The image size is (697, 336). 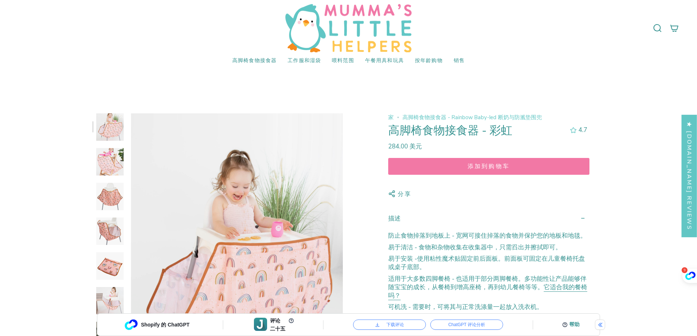 I want to click on font: 分享, so click(x=404, y=194).